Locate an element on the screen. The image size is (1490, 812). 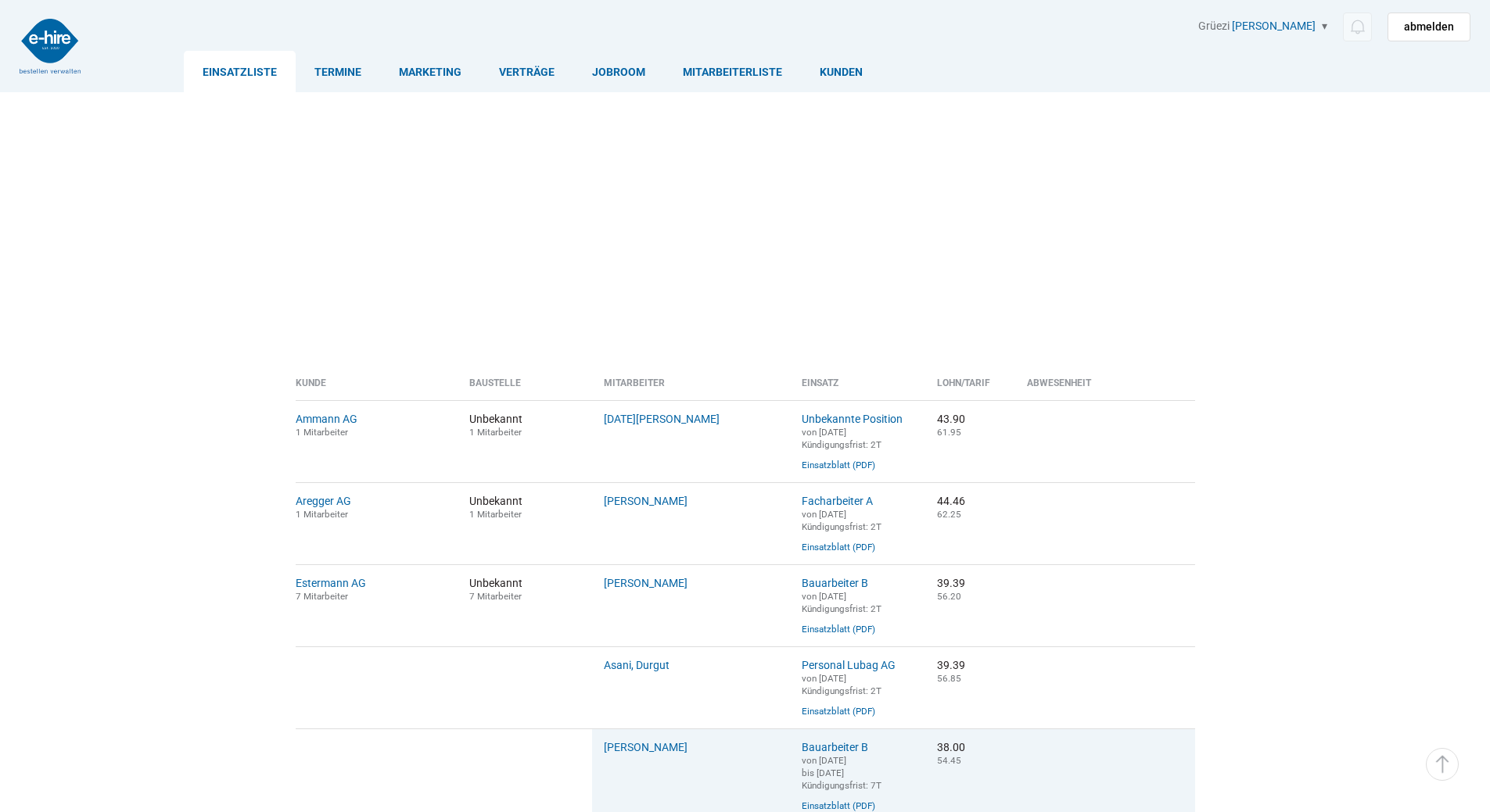
th: Baustelle is located at coordinates (524, 388).